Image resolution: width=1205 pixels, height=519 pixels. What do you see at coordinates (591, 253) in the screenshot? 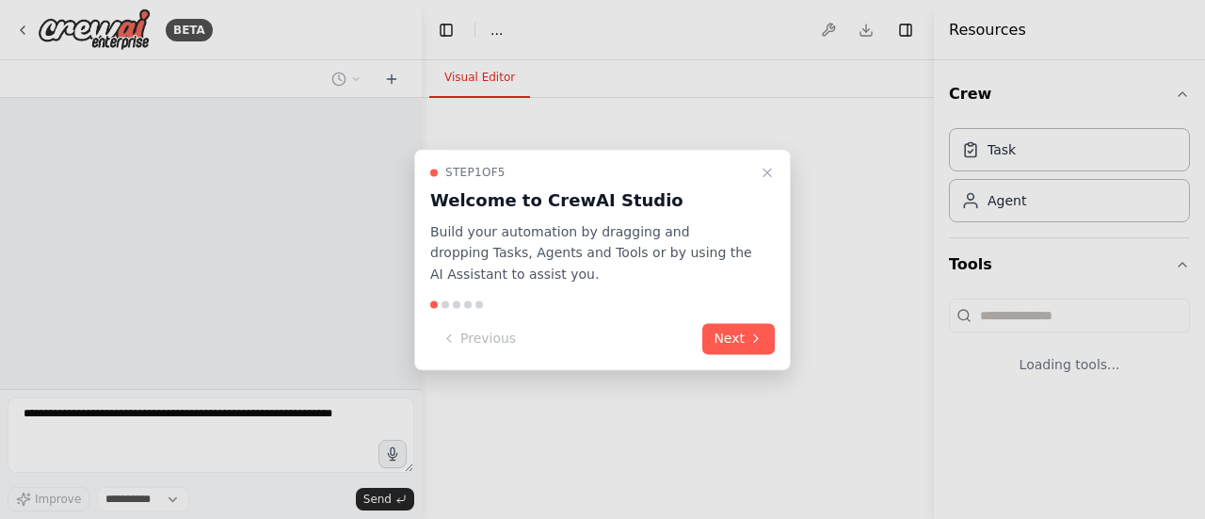
I see `p: Build your automation by dragging and dropping Tasks, Agents and Tools or by using the AI Assista...` at bounding box center [591, 253].